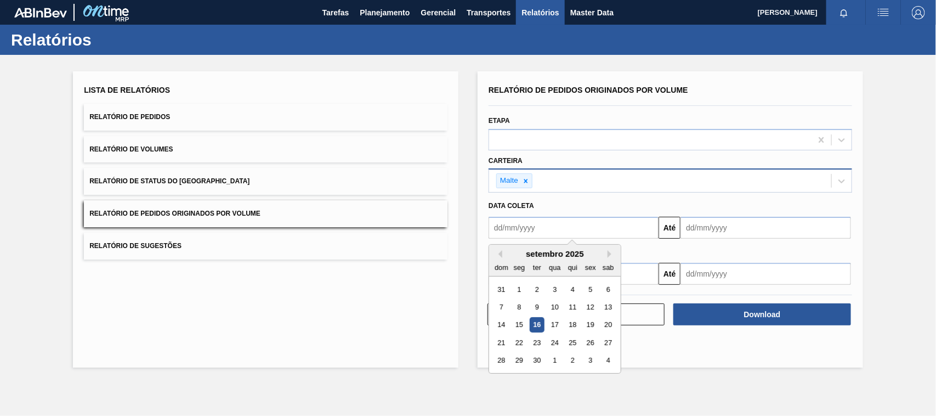 The width and height of the screenshot is (936, 416). I want to click on span: Tarefas, so click(336, 13).